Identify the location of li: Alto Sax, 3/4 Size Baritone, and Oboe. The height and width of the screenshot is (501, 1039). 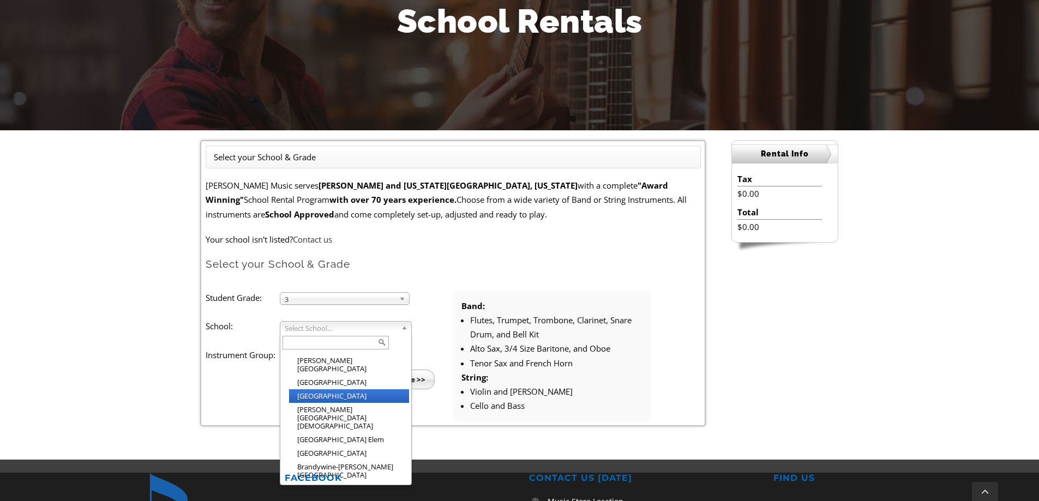
(556, 349).